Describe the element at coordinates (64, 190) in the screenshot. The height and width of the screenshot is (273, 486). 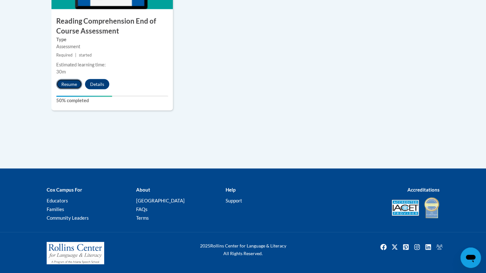
I see `b: Cox Campus For` at that location.